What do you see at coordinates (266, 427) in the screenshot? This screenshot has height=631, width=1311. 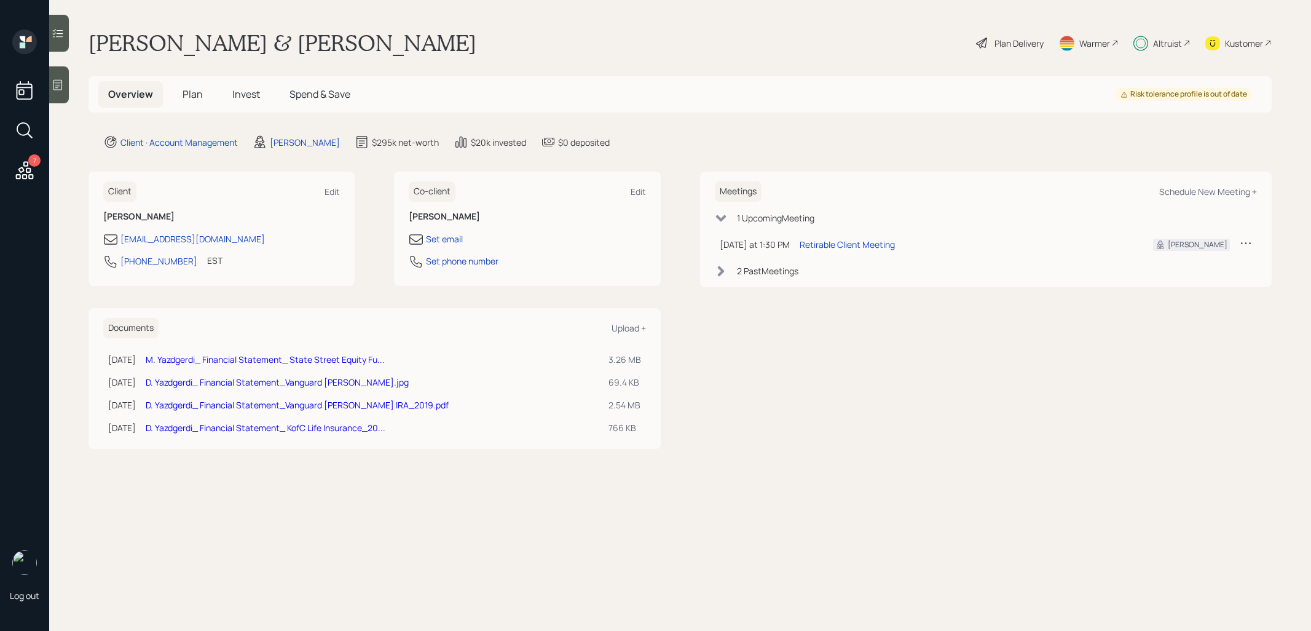 I see `a: D. Yazdgerdi_ Financial Statement_ KofC Life Insurance_20...` at bounding box center [266, 427].